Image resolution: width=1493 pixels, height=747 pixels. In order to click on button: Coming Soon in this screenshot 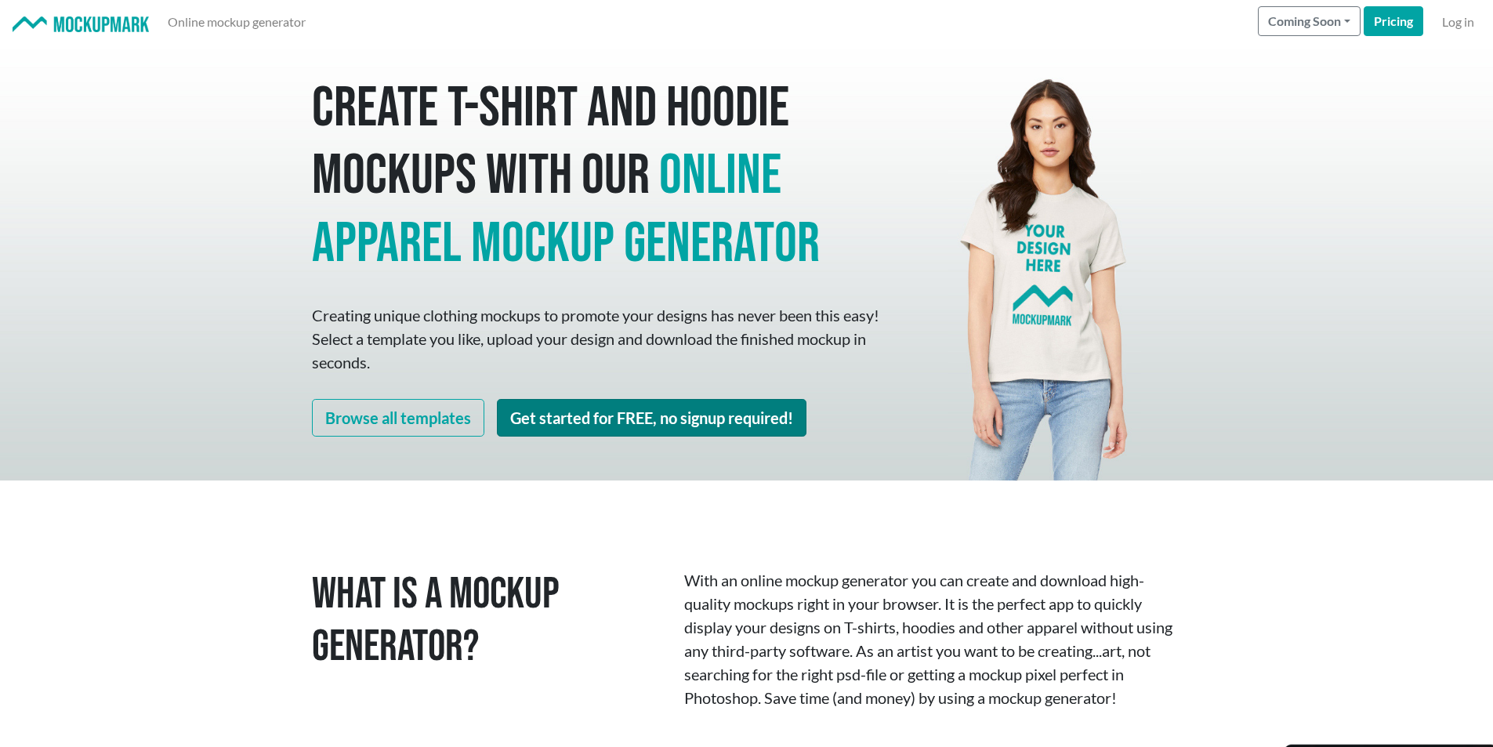, I will do `click(1309, 21)`.